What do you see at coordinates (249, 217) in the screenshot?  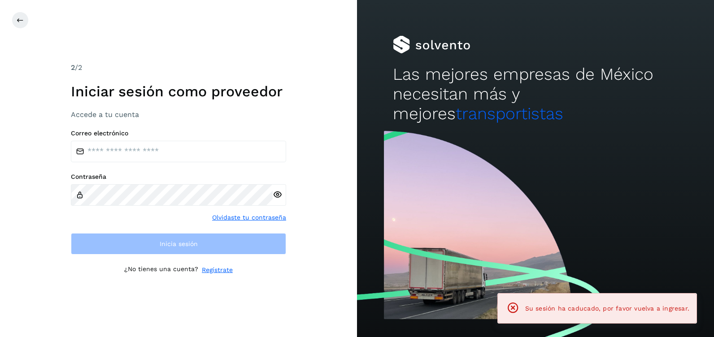 I see `a: Olvidaste tu contraseña` at bounding box center [249, 217].